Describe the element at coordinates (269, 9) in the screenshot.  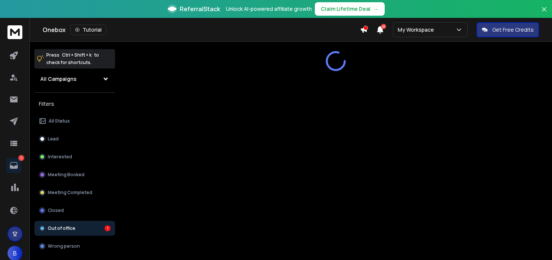
I see `p: Unlock AI-powered affiliate growth` at that location.